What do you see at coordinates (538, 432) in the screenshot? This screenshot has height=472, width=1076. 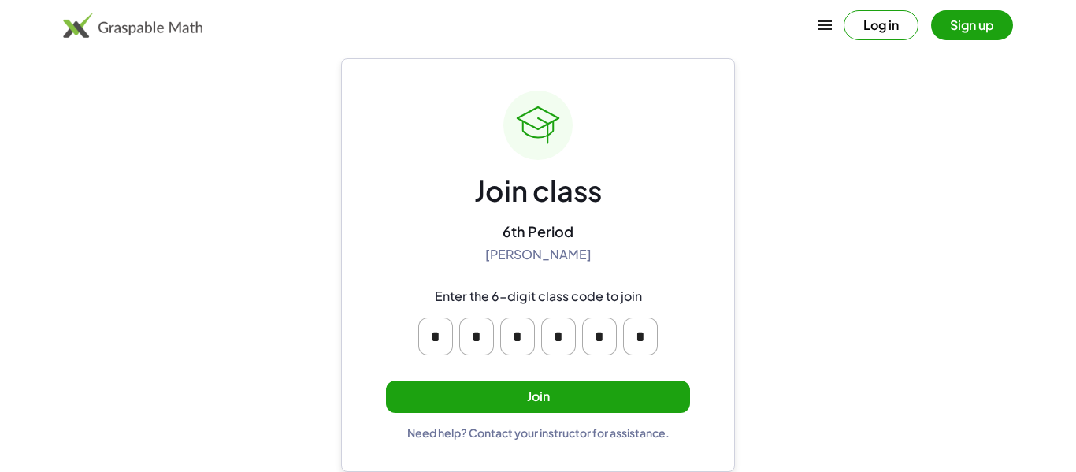 I see `div: Need help? Contact your instructor for assistance.` at bounding box center [538, 432].